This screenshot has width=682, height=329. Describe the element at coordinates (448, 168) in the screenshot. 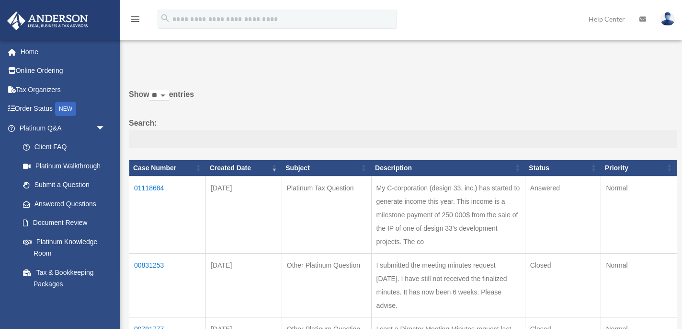

I see `th: Description: activate to sort column ascending` at that location.